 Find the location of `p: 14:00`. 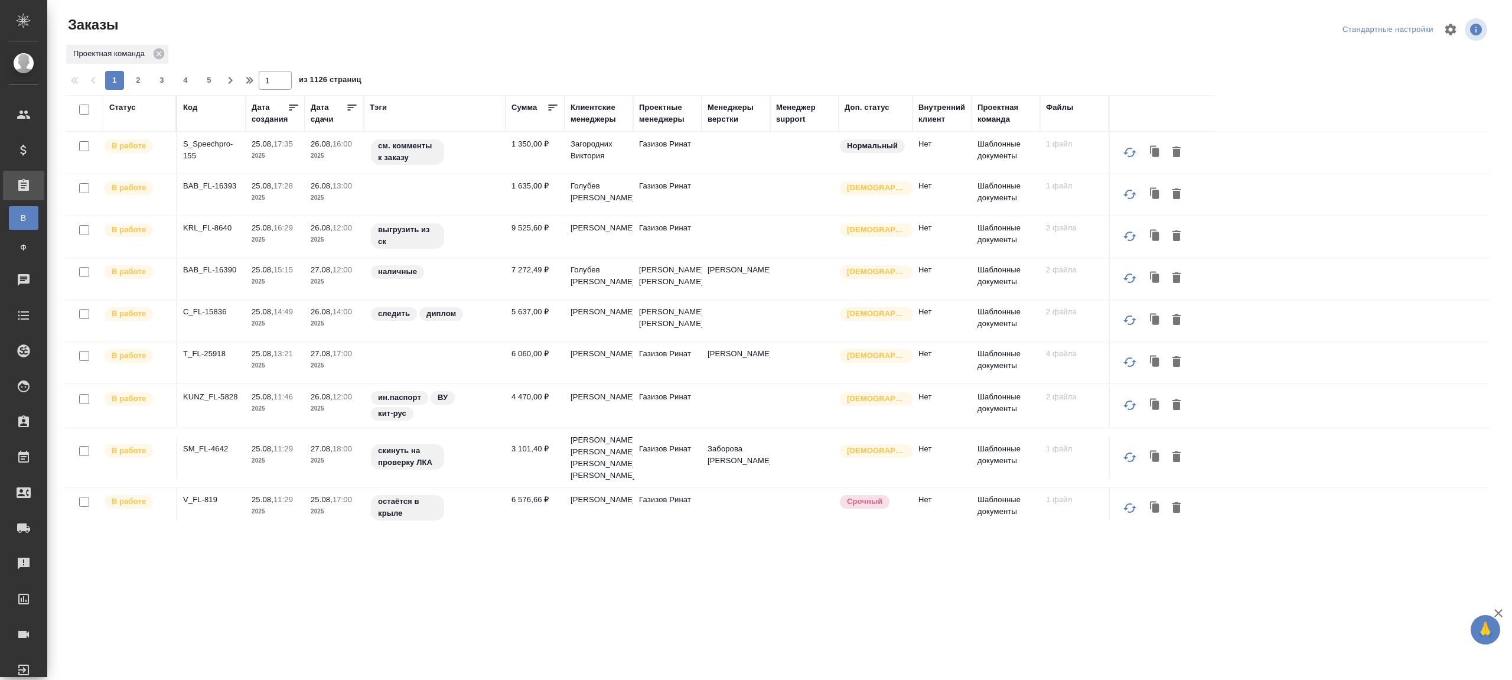

p: 14:00 is located at coordinates (342, 311).